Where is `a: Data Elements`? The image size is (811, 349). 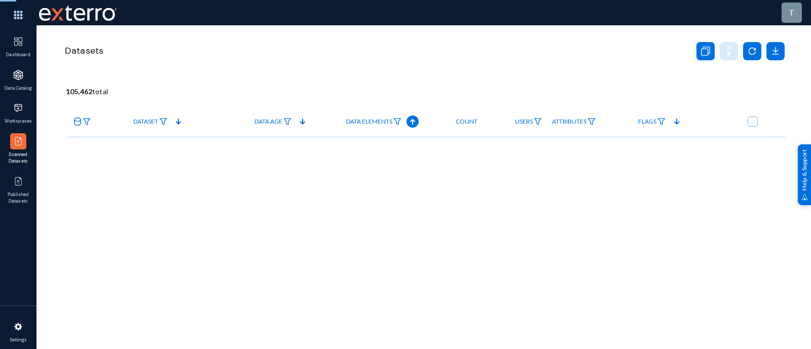
a: Data Elements is located at coordinates (374, 122).